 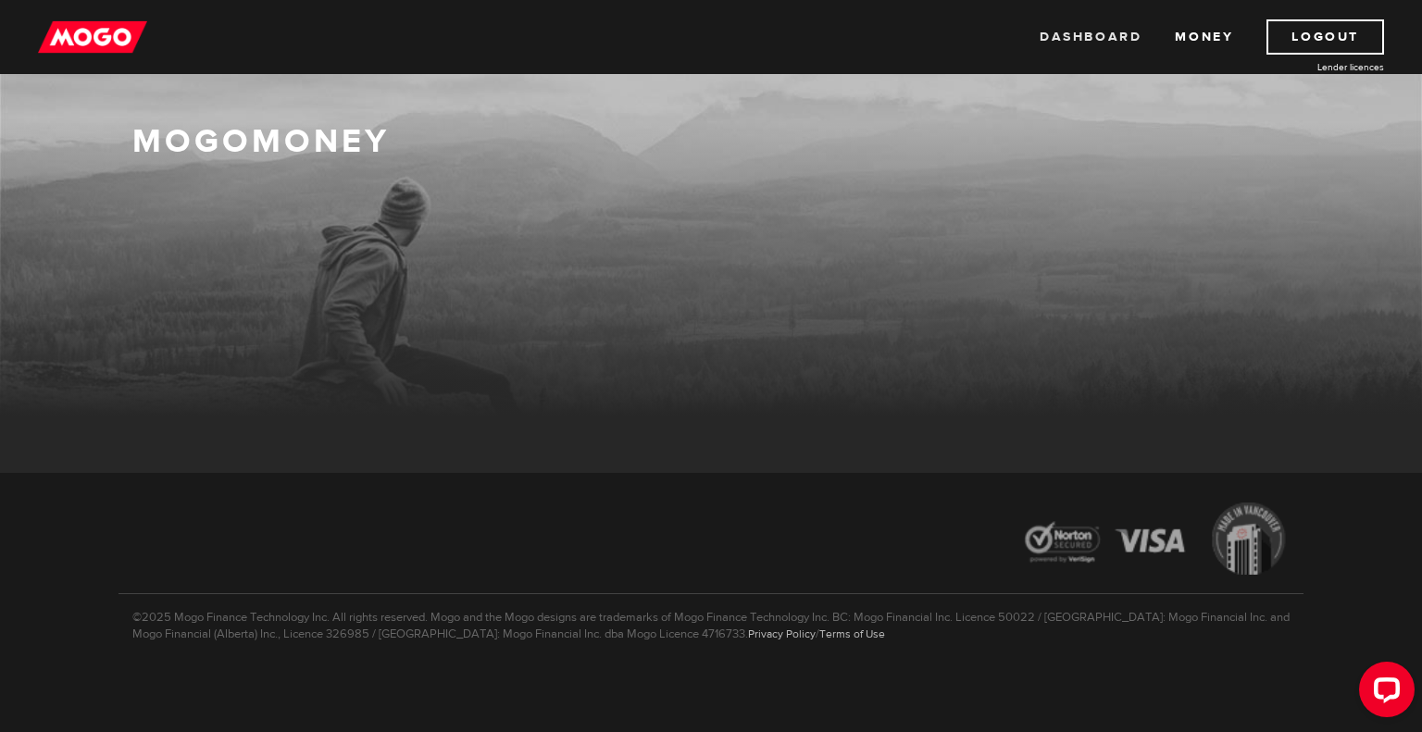 I want to click on h1: MogoMoney, so click(x=711, y=142).